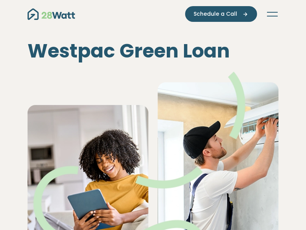 The image size is (306, 230). What do you see at coordinates (153, 14) in the screenshot?
I see `nav: Main navigation` at bounding box center [153, 14].